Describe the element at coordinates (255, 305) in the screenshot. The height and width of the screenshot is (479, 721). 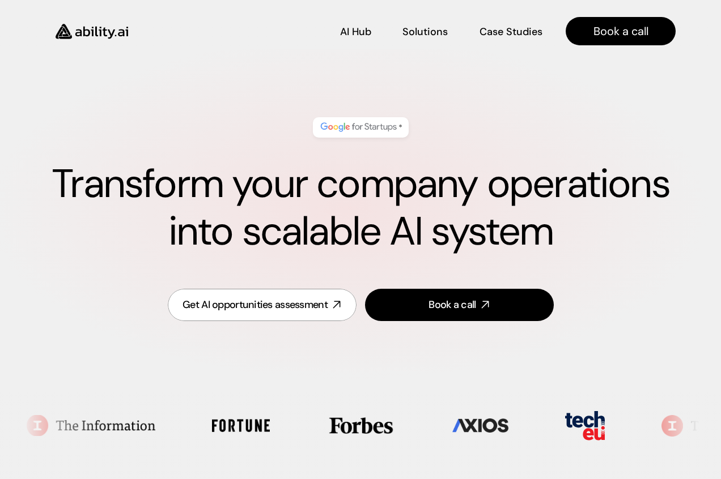
I see `div: Get AI opportunities assessment` at that location.